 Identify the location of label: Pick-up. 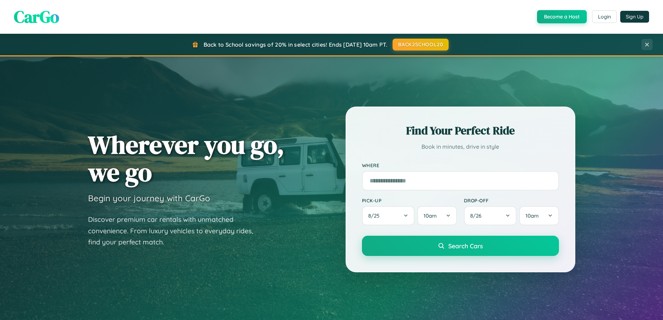
(409, 200).